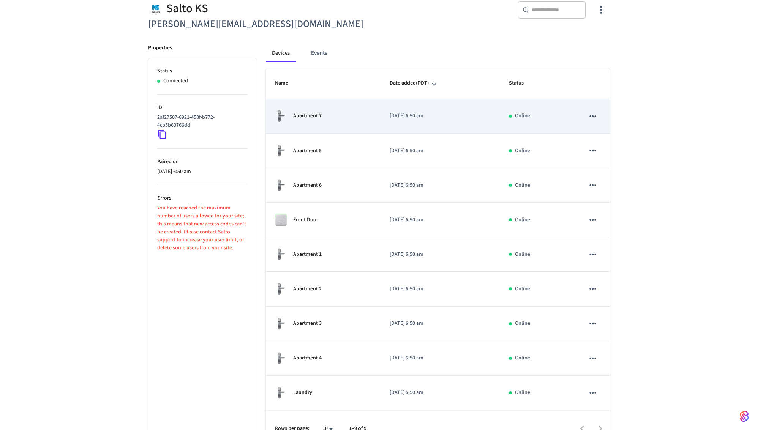  I want to click on table: sticky table, so click(438, 239).